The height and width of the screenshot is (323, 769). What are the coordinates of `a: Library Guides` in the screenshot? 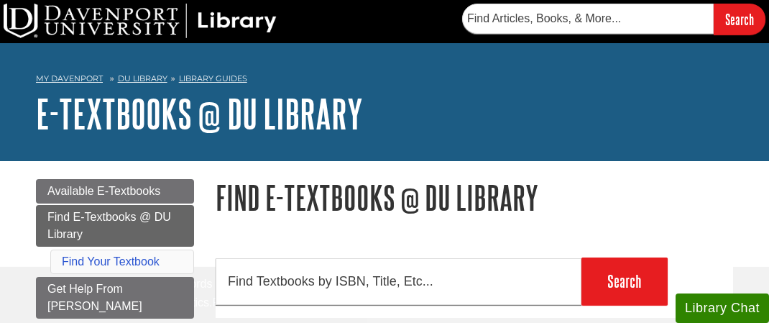 It's located at (213, 78).